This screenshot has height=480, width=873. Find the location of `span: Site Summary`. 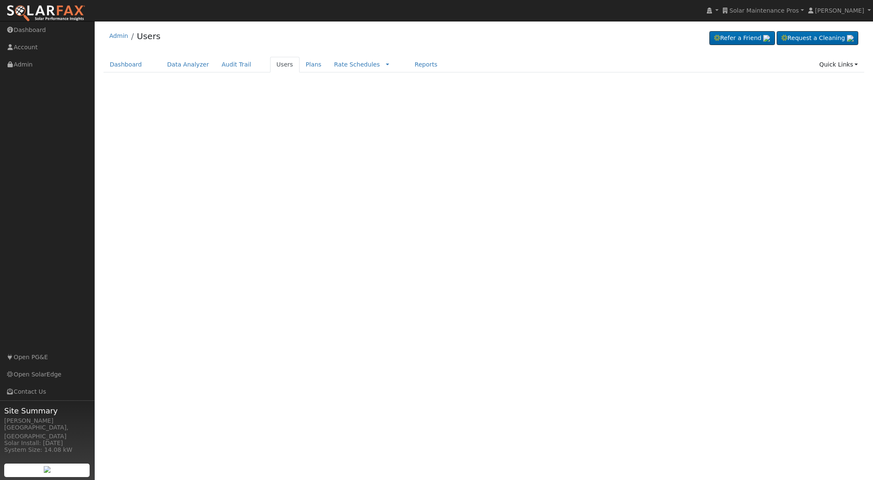

span: Site Summary is located at coordinates (47, 410).